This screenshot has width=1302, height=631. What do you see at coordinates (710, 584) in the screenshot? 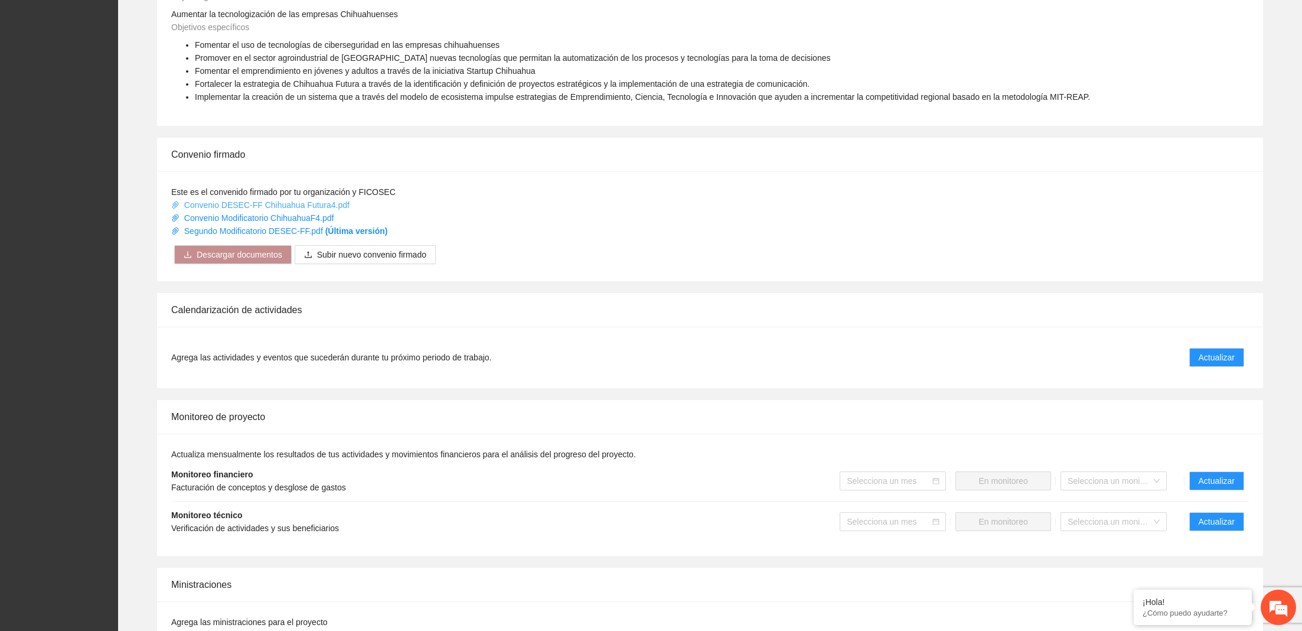
I see `div: Ministraciones` at bounding box center [710, 584].